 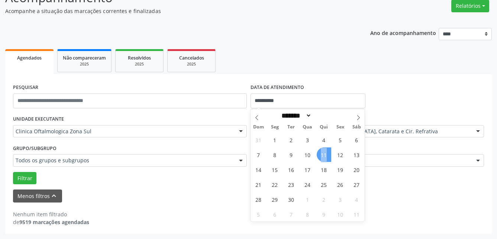 I want to click on span: Outubro 5, 2025, so click(x=258, y=214).